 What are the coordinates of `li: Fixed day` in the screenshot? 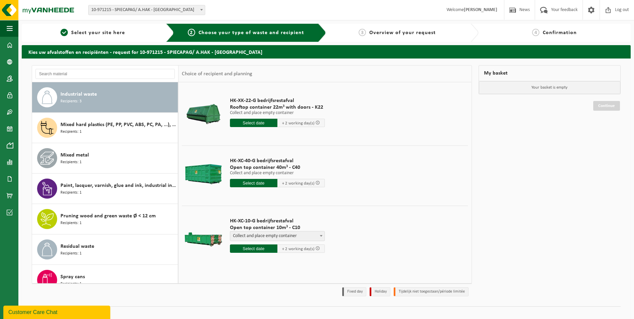 It's located at (354, 291).